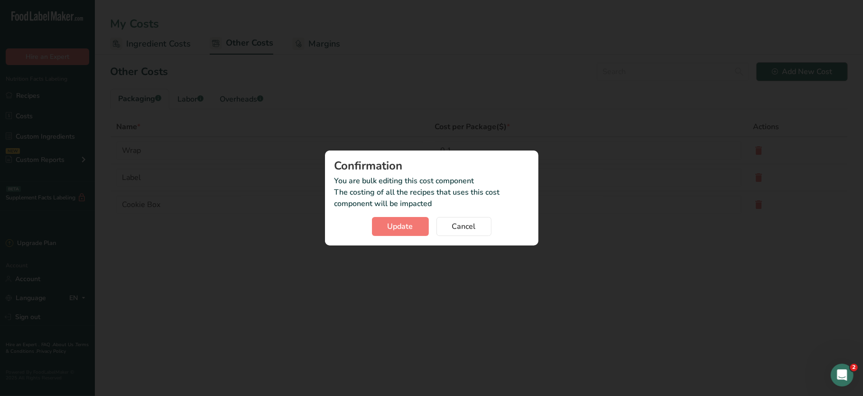 The image size is (863, 396). What do you see at coordinates (432, 192) in the screenshot?
I see `p: You are bulk editing this cost component The costing of all the recipes that uses this cost compo...` at bounding box center [432, 192].